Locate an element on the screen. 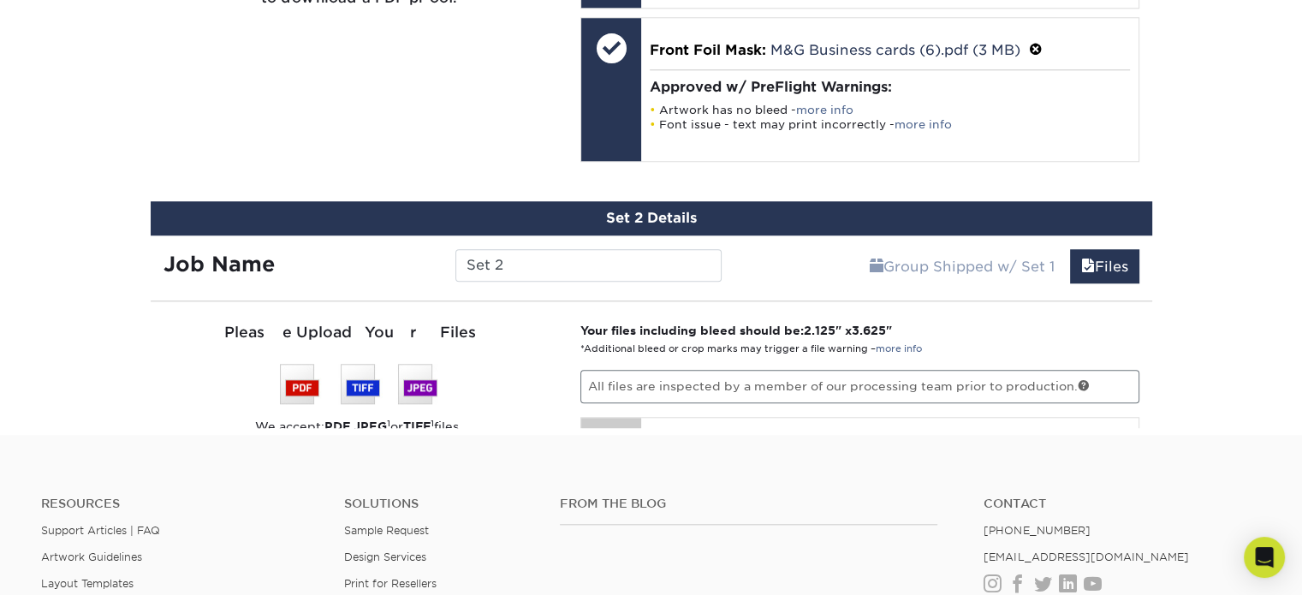  div: Open Intercom Messenger is located at coordinates (1264, 557).